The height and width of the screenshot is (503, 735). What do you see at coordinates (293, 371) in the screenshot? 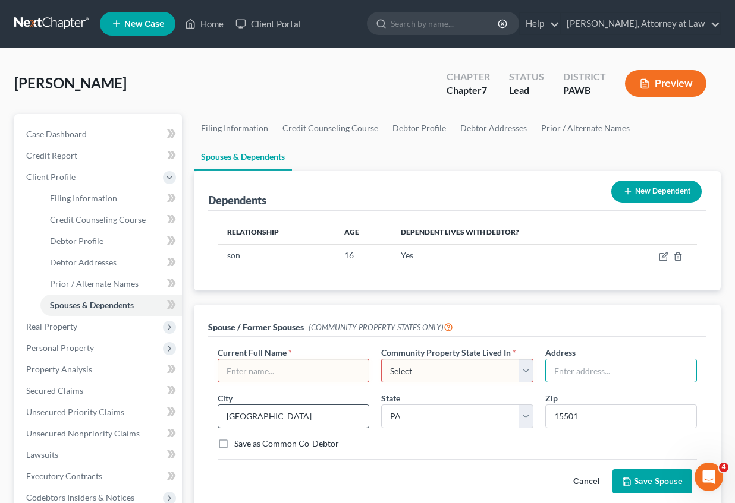
I see `input: Enter name...` at bounding box center [293, 371].